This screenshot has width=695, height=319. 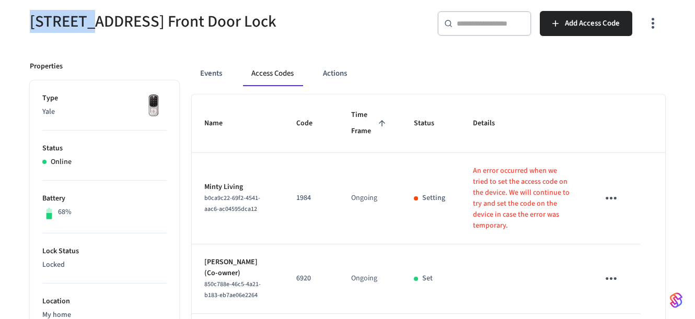 I want to click on button: Actions, so click(x=335, y=74).